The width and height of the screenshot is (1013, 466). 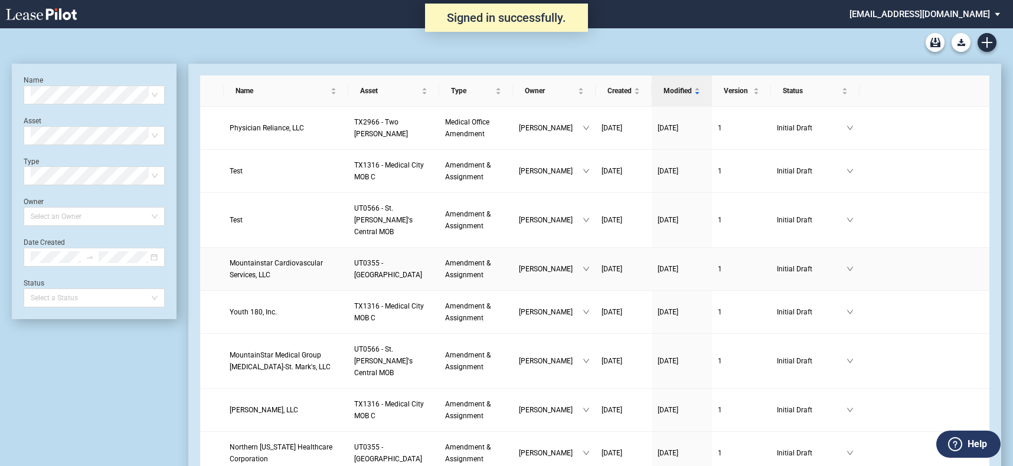 What do you see at coordinates (961, 42) in the screenshot?
I see `md-menu: Download Blank Form List` at bounding box center [961, 42].